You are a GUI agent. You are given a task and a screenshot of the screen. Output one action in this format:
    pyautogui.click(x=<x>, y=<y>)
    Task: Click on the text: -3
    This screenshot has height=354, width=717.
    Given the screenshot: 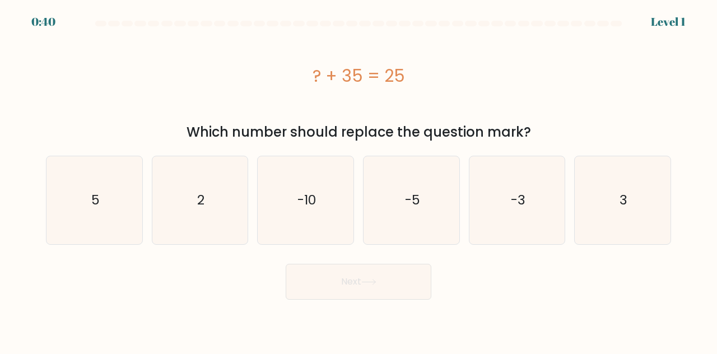 What is the action you would take?
    pyautogui.click(x=518, y=200)
    